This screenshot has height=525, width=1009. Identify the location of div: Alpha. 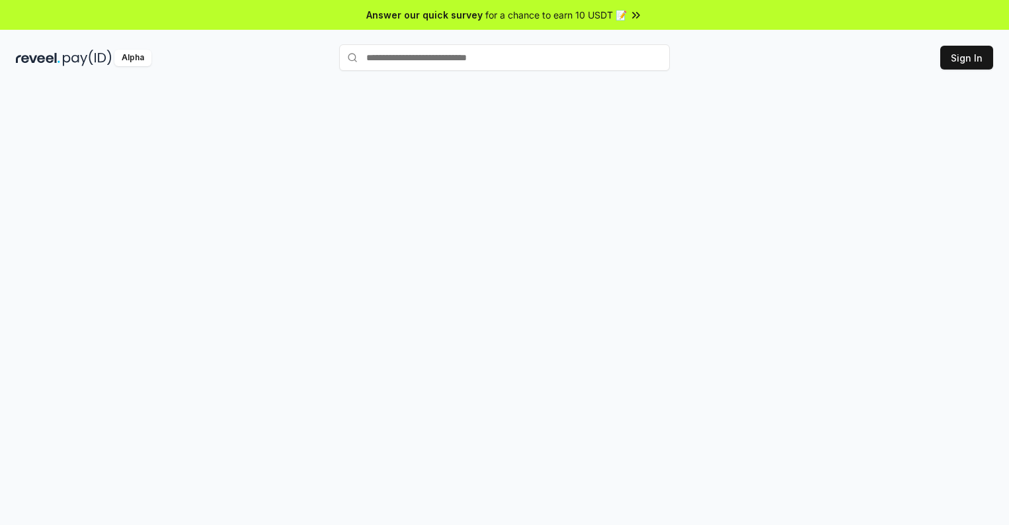
(133, 58).